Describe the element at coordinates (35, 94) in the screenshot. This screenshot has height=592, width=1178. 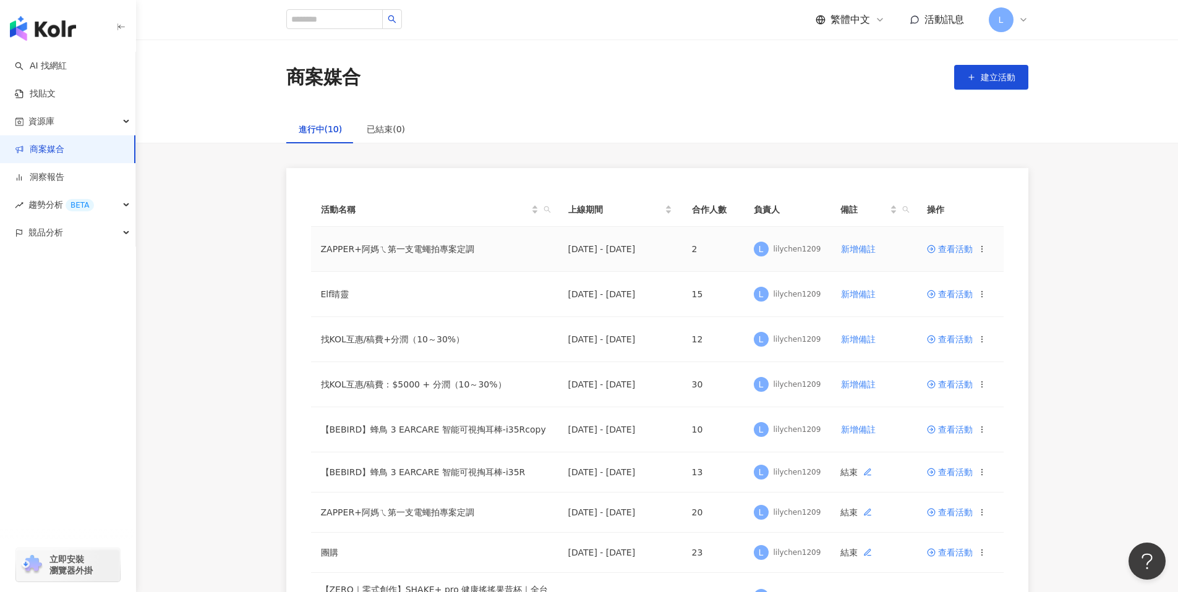
I see `a: 找貼文` at that location.